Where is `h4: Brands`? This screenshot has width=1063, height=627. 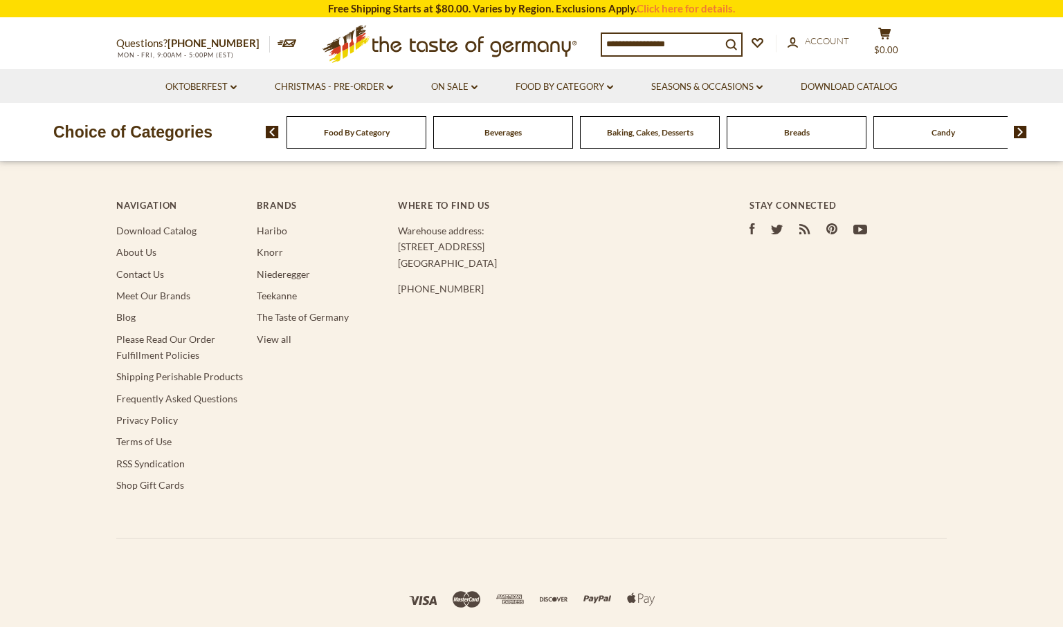 h4: Brands is located at coordinates (320, 205).